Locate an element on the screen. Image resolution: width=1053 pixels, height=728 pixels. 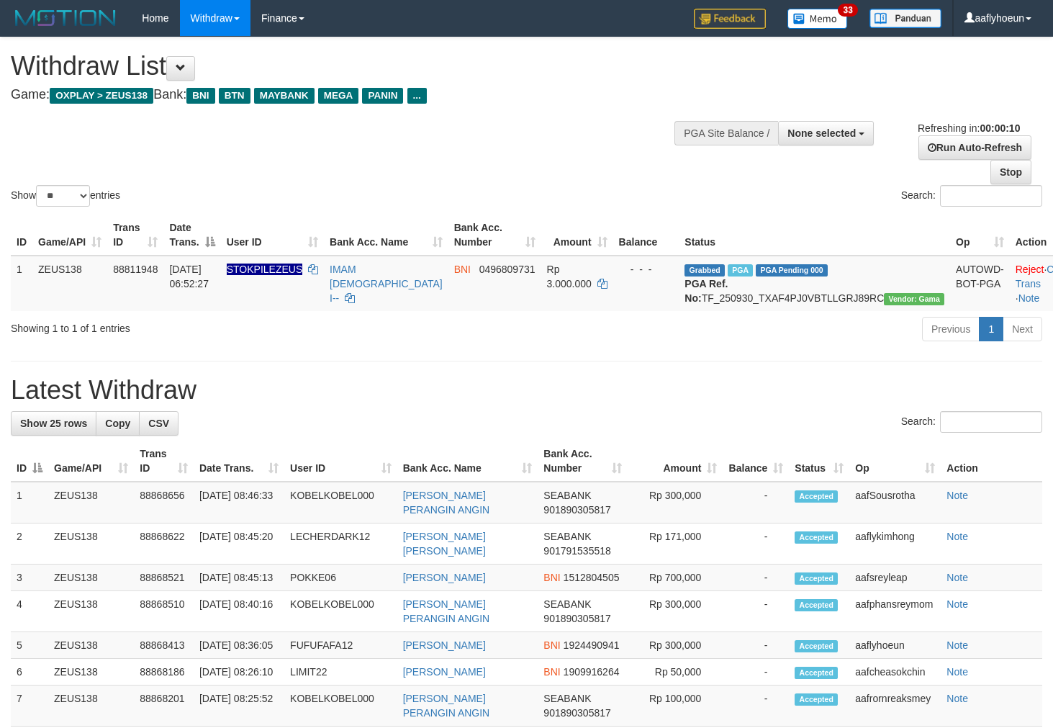
input: Search: is located at coordinates (991, 196).